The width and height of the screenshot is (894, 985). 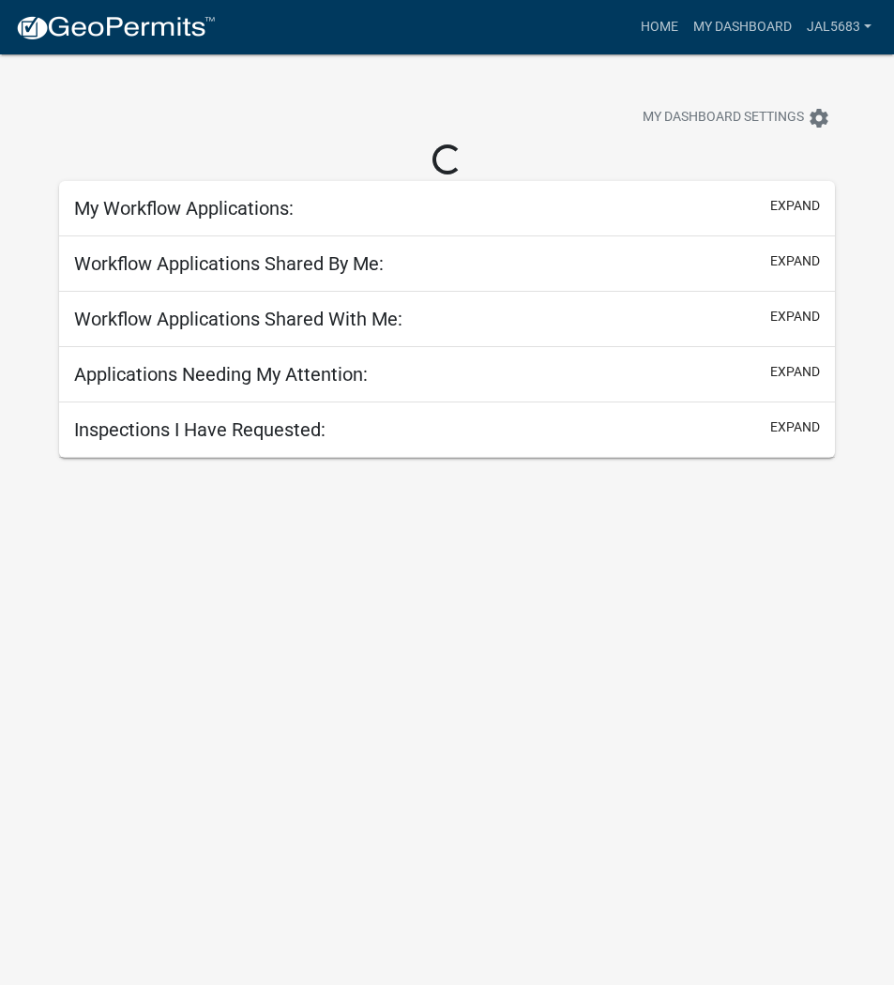 What do you see at coordinates (238, 319) in the screenshot?
I see `h5: Workflow Applications Shared With Me:` at bounding box center [238, 319].